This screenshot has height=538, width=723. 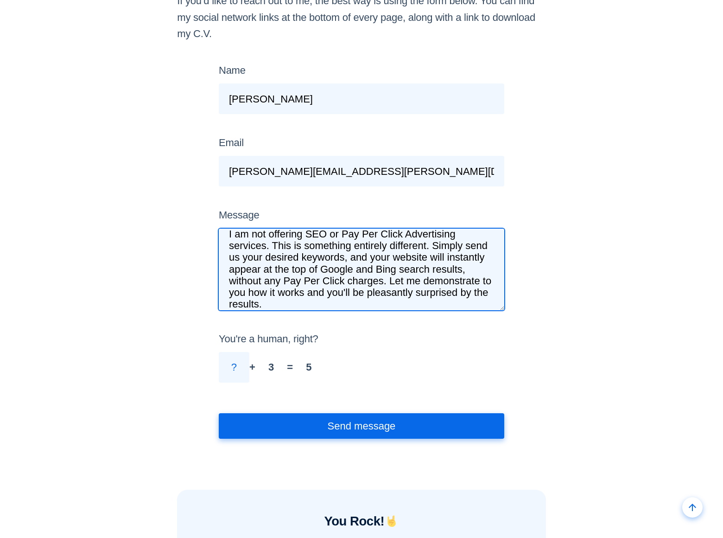 I want to click on div: + 3 = 5, so click(x=362, y=372).